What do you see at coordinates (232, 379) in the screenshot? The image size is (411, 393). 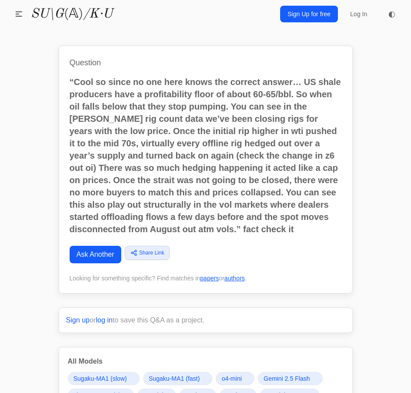 I see `span: o4-mini` at bounding box center [232, 379].